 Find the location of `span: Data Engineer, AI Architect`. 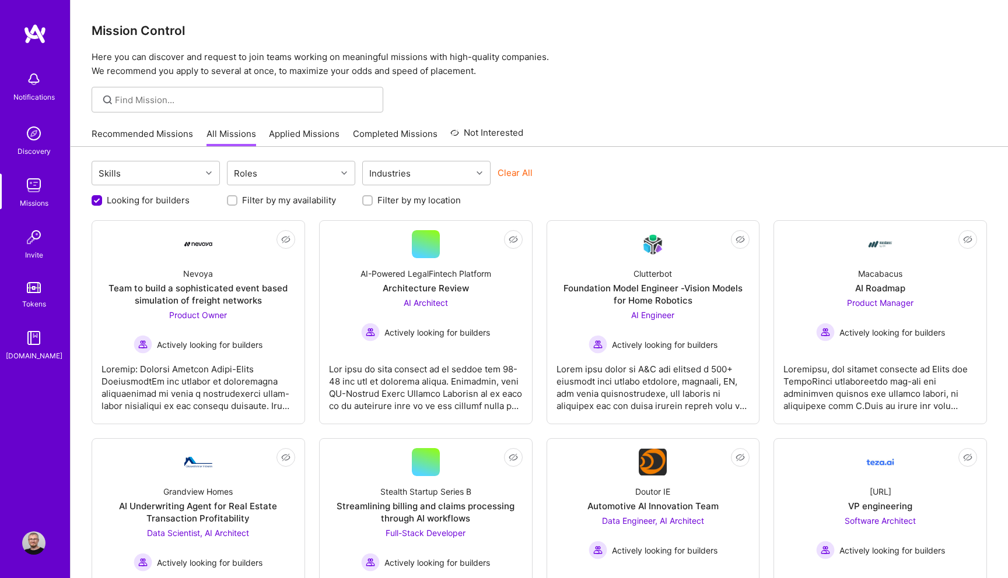

span: Data Engineer, AI Architect is located at coordinates (652, 521).